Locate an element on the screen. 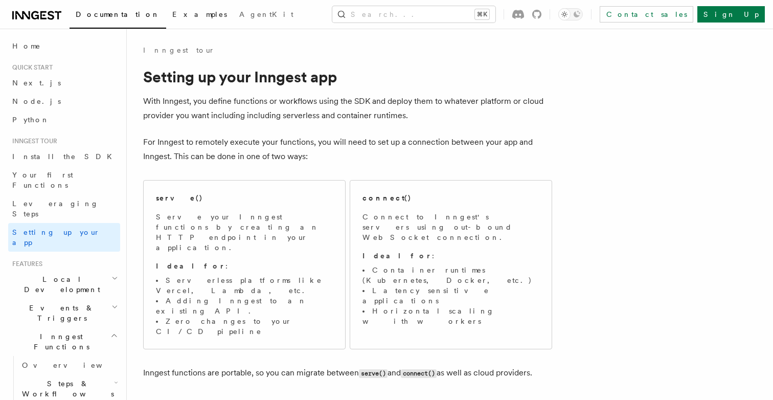 This screenshot has height=400, width=773. a: Your first Functions is located at coordinates (64, 180).